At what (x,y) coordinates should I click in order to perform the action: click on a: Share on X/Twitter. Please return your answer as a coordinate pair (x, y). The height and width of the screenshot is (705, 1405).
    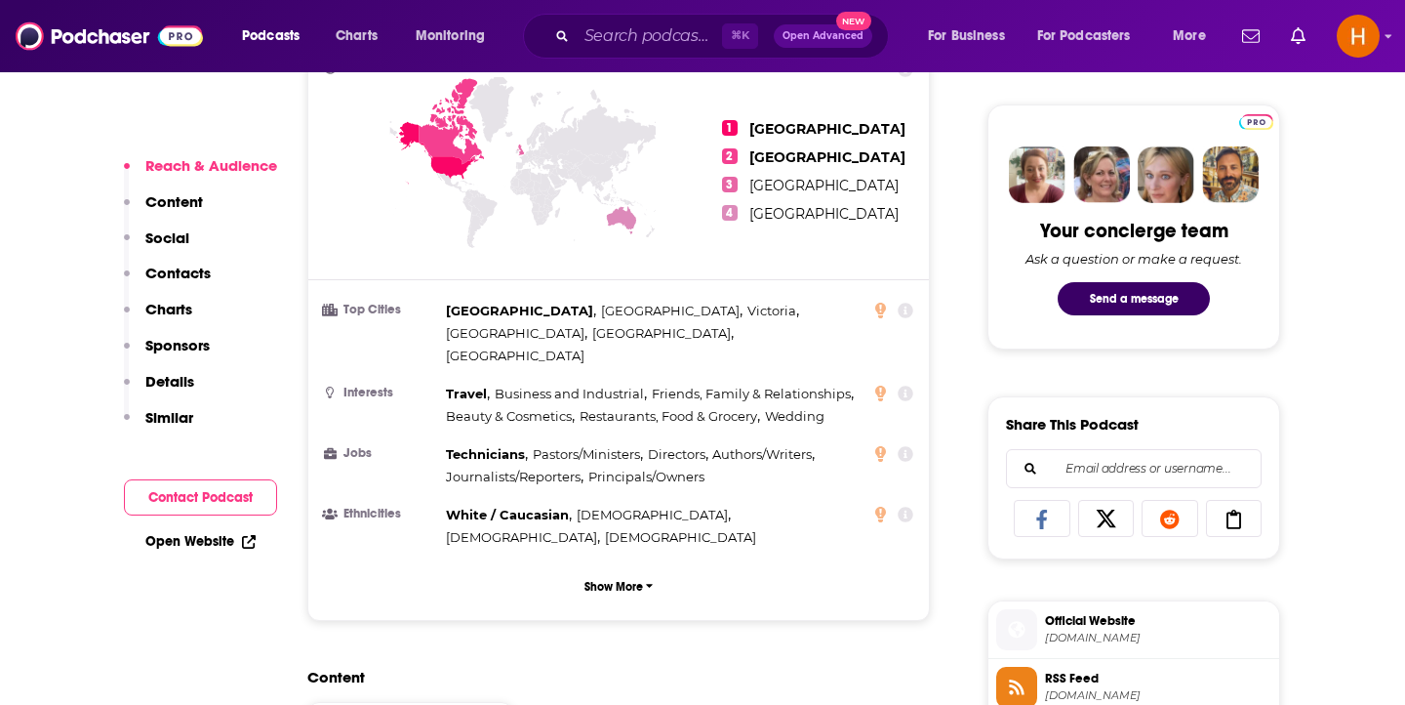
    Looking at the image, I should click on (1107, 518).